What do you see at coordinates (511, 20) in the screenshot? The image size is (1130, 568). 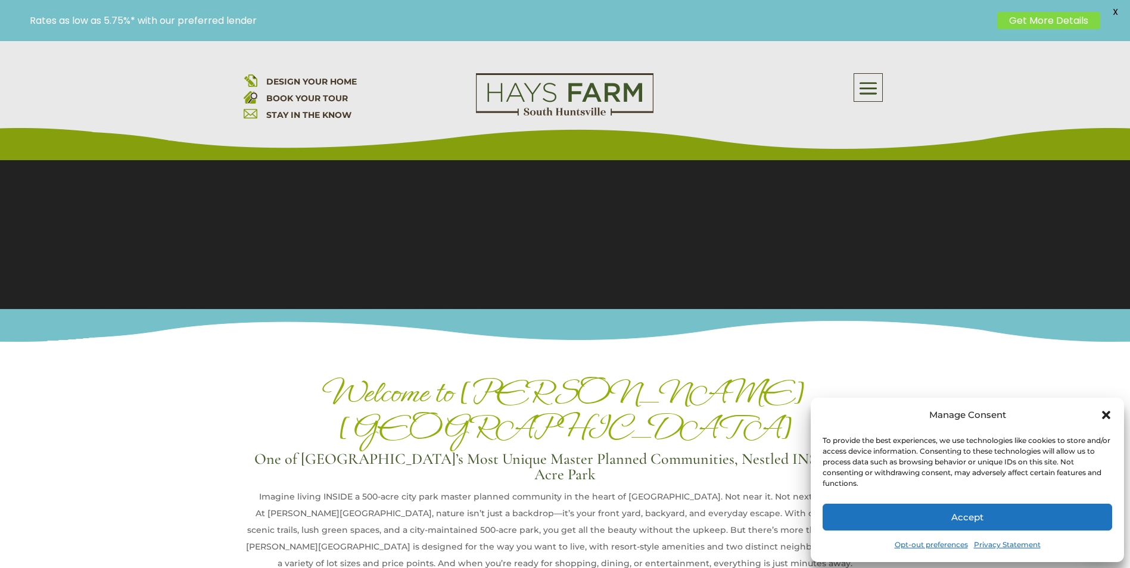 I see `p: Rates as low as 5.75%* with our preferred lender` at bounding box center [511, 20].